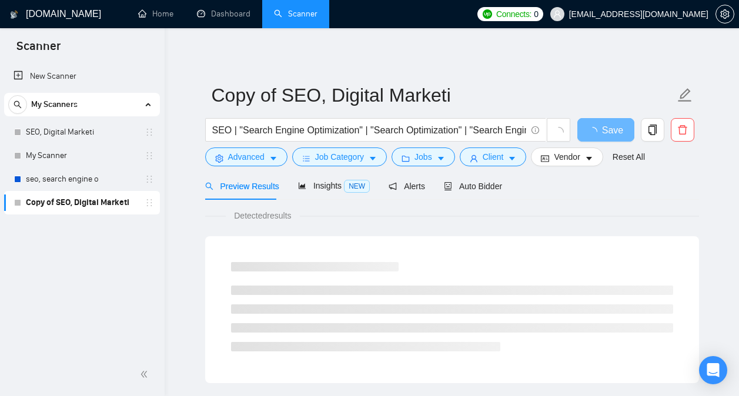  Describe the element at coordinates (339, 157) in the screenshot. I see `span: Job Category` at that location.